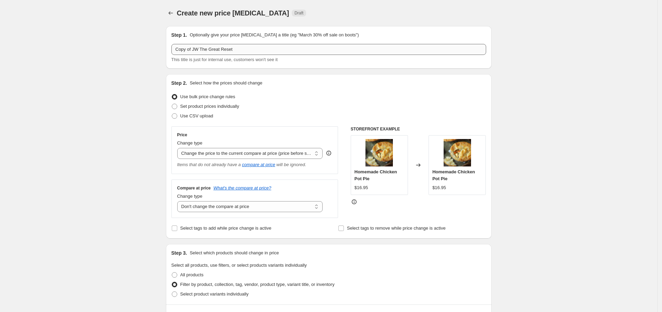 This screenshot has height=312, width=662. Describe the element at coordinates (210, 106) in the screenshot. I see `span: Set product prices individually` at that location.